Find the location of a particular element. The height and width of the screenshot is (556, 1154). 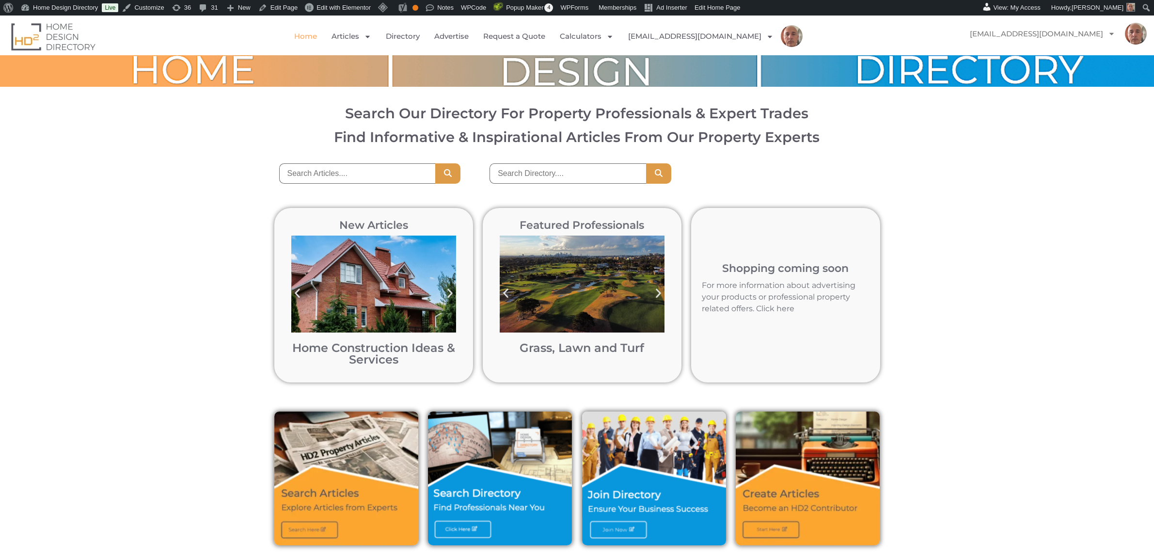

a: Calculators is located at coordinates (586, 36).